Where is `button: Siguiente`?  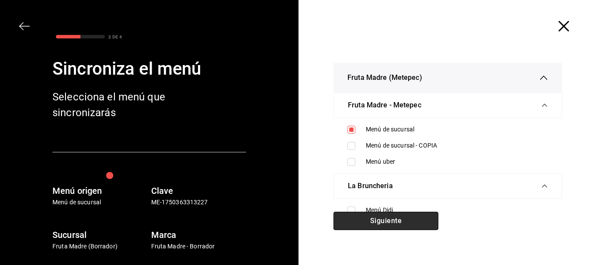 button: Siguiente is located at coordinates (386, 221).